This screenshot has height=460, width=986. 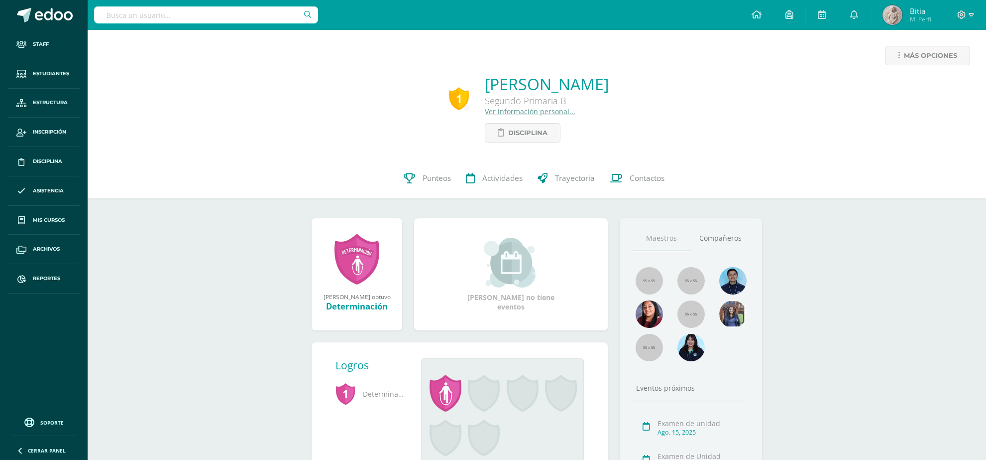 I want to click on span: Asistencia, so click(x=48, y=191).